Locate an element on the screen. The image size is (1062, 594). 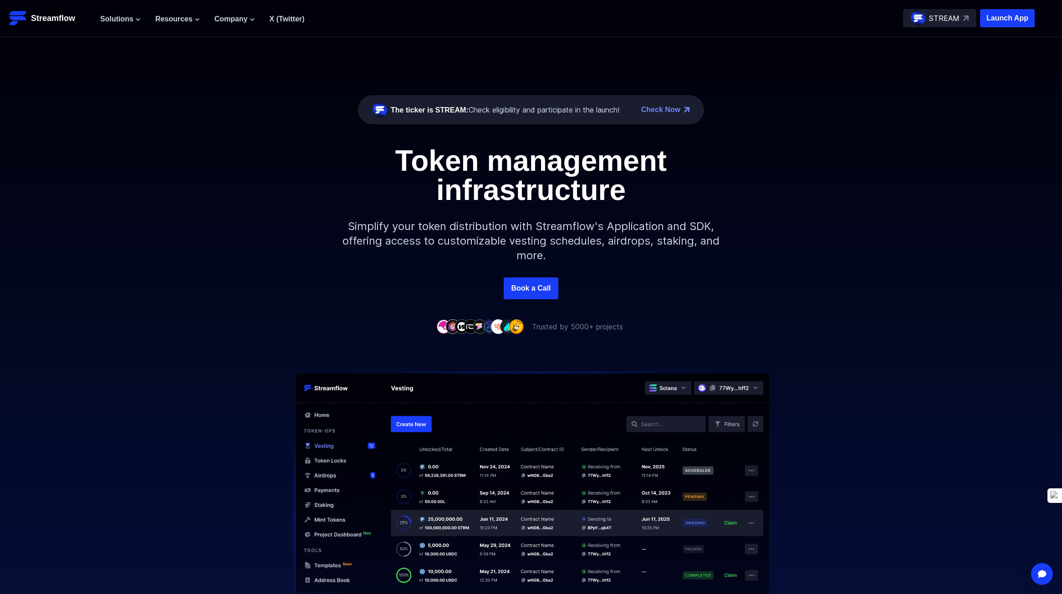
a: Streamflow is located at coordinates (50, 18).